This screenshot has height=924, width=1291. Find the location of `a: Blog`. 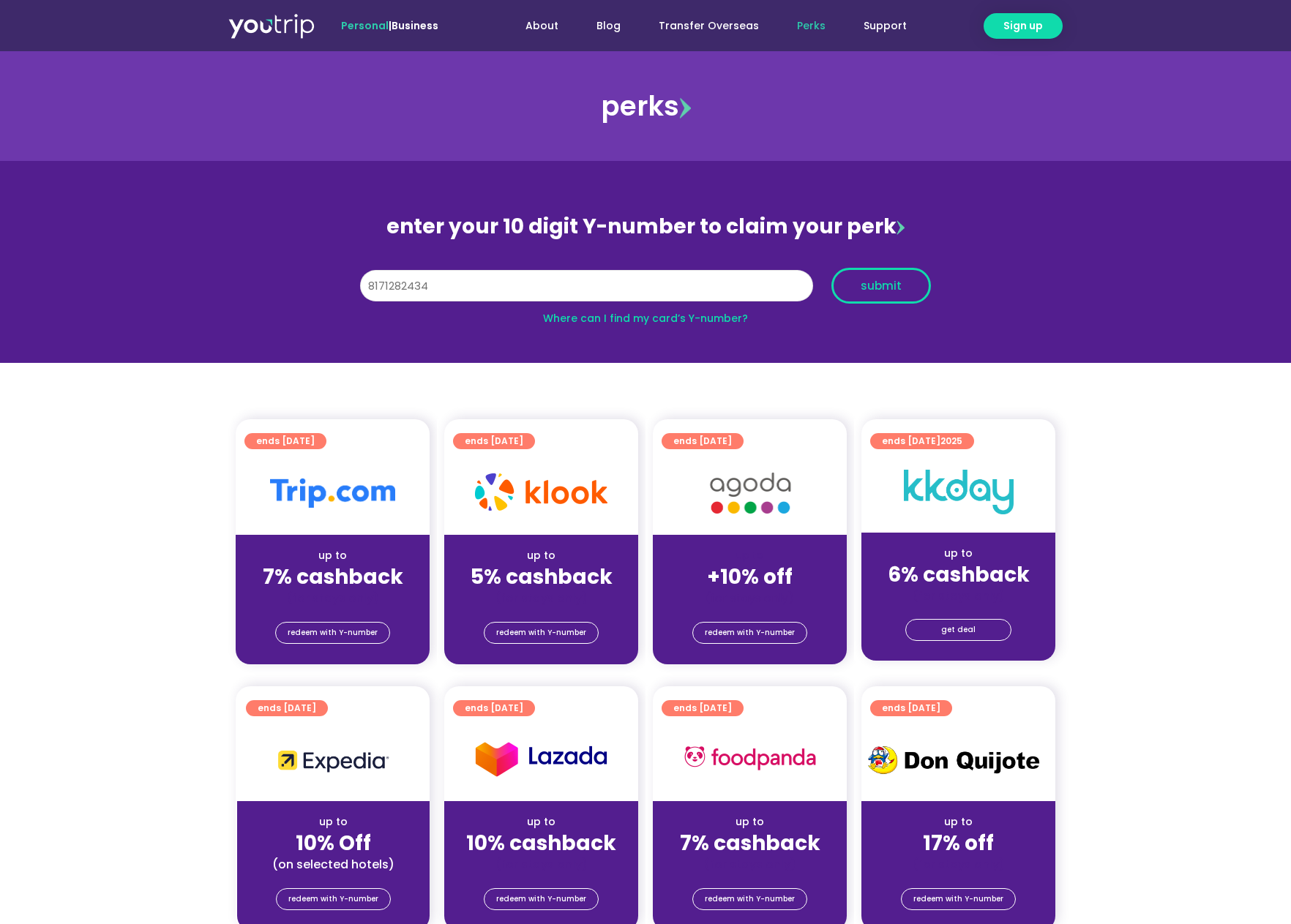

a: Blog is located at coordinates (608, 26).